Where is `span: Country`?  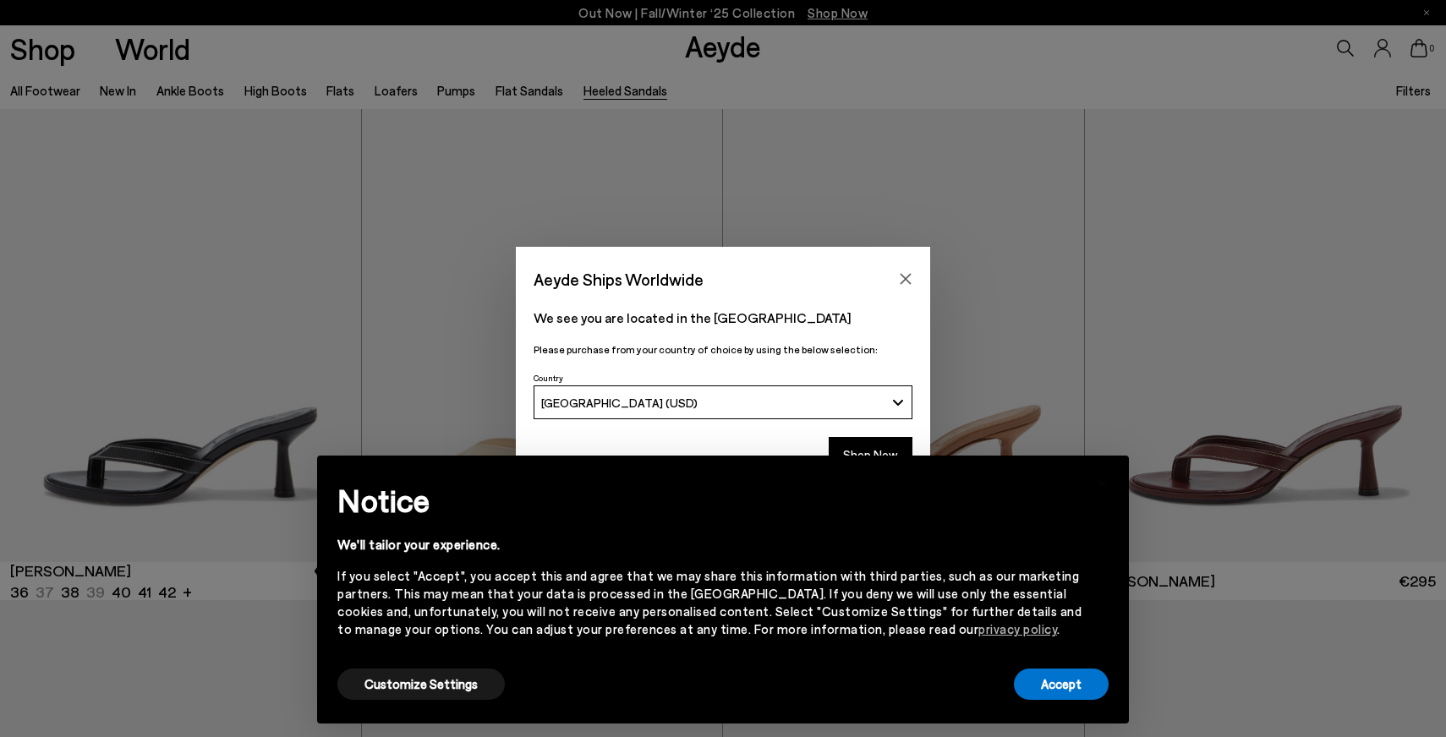
span: Country is located at coordinates (548, 378).